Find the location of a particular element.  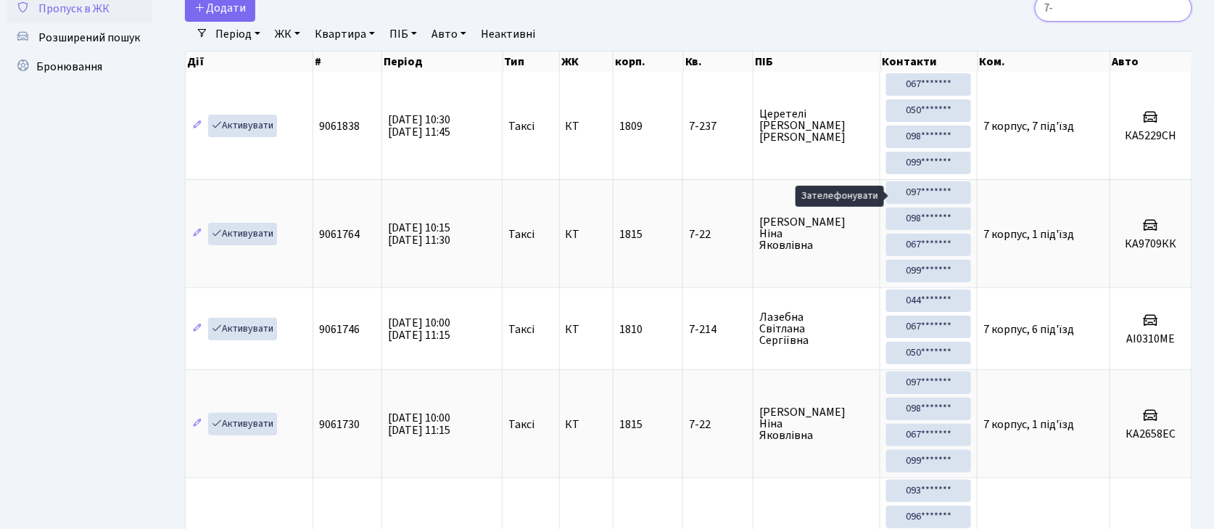

span: 1810 is located at coordinates (631, 329).